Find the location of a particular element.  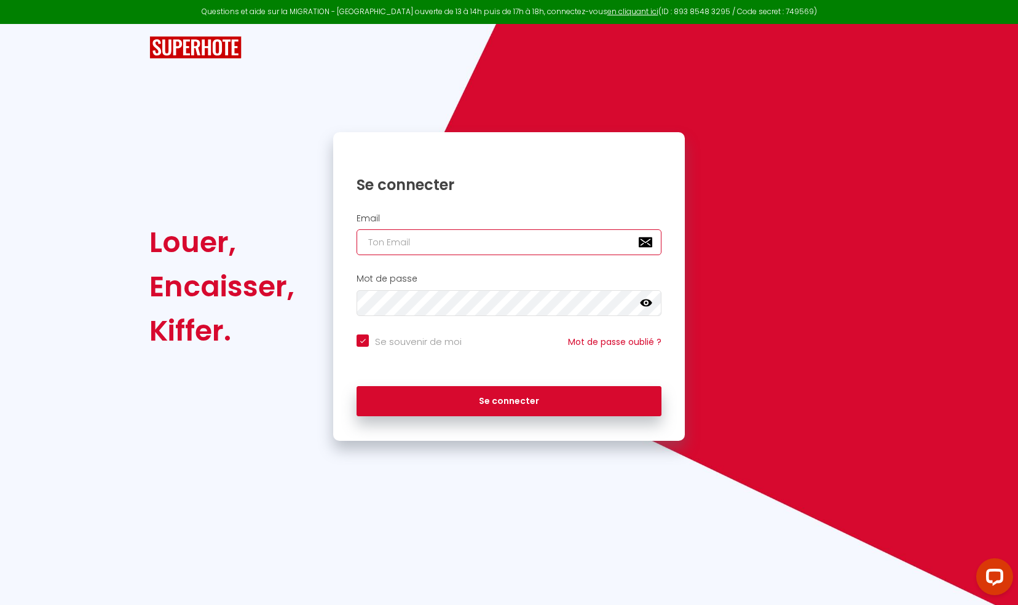

div: Encaisser, is located at coordinates (222, 286).